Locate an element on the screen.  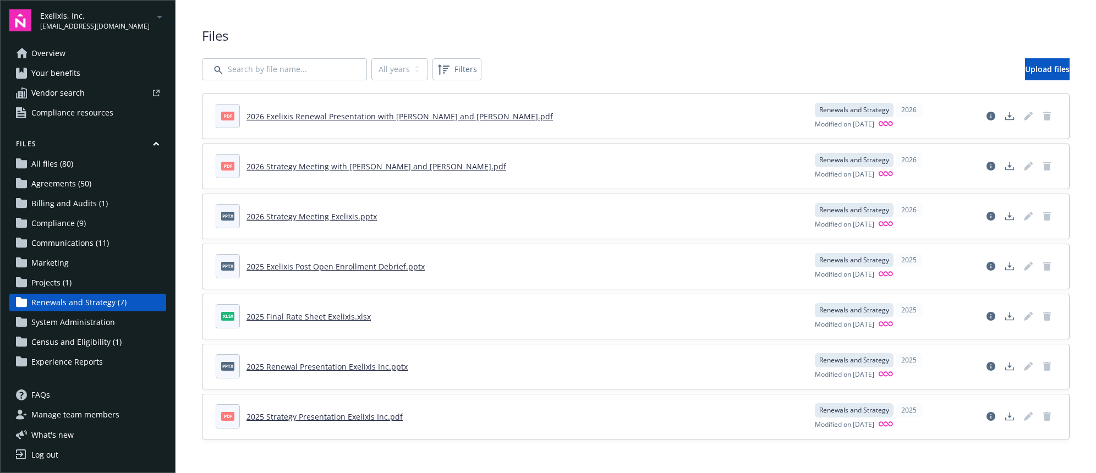
a: Compliance (9) is located at coordinates (87, 223).